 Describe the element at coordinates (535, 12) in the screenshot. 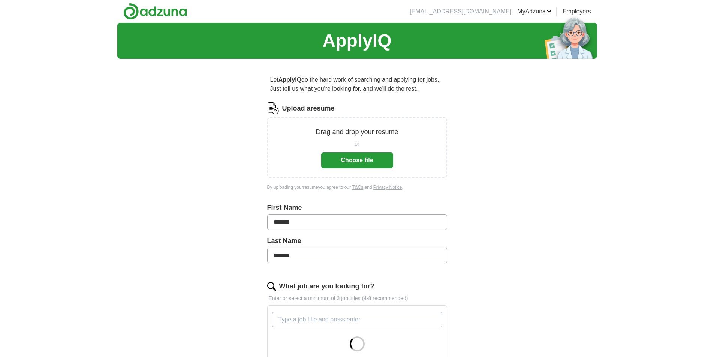

I see `a: MyAdzuna` at that location.